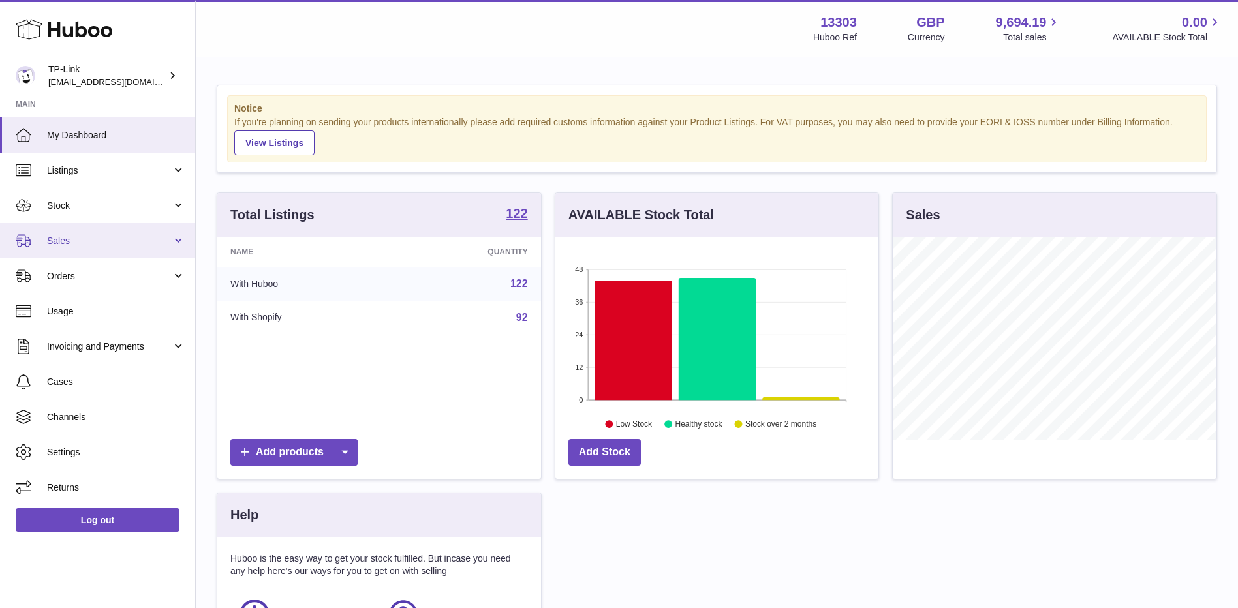  What do you see at coordinates (1029, 29) in the screenshot?
I see `a: 9,694.19 Total sales` at bounding box center [1029, 29].